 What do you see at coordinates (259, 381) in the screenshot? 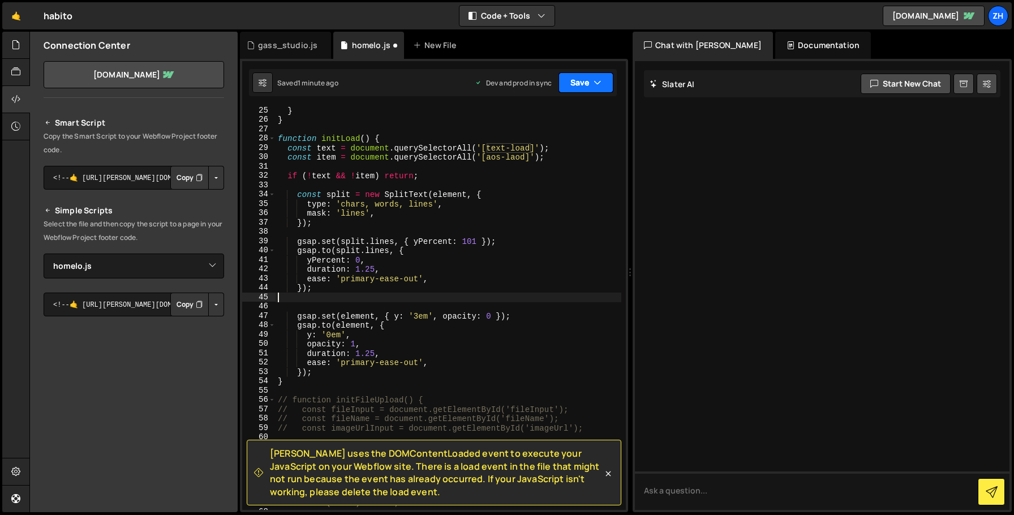
I see `div: 54` at bounding box center [259, 381].